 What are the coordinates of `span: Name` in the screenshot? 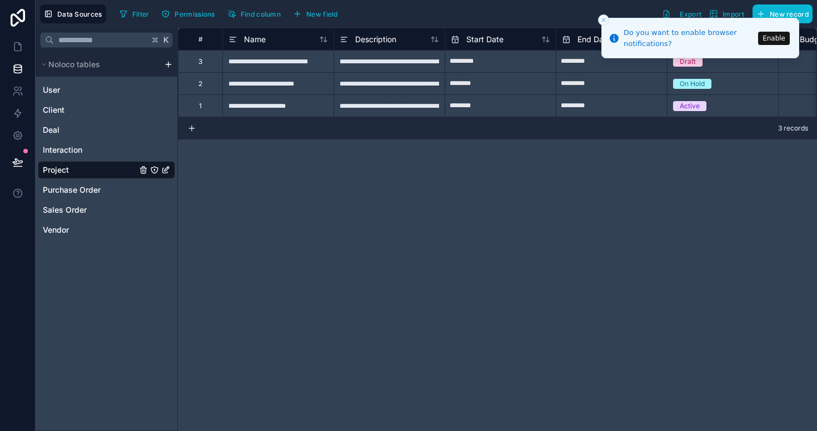 It's located at (254, 39).